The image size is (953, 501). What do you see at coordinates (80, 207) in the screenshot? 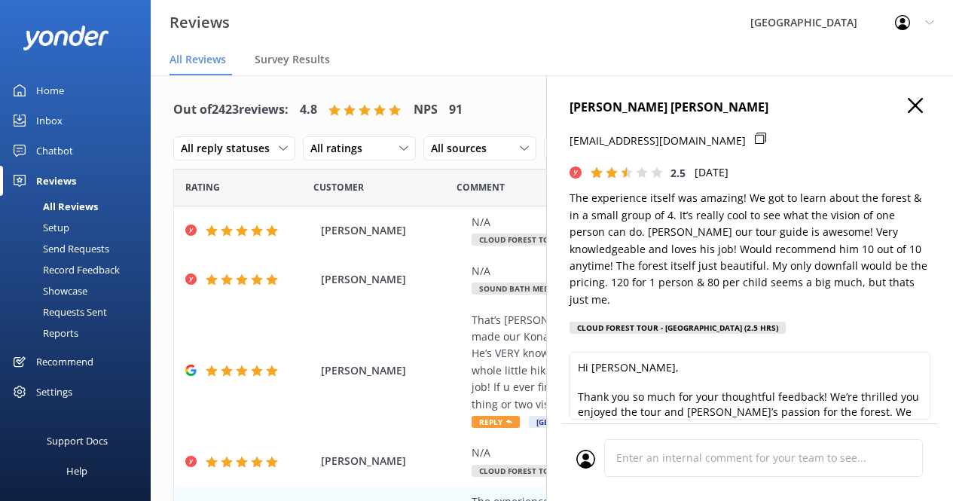
I see `a: All Reviews` at bounding box center [80, 207].